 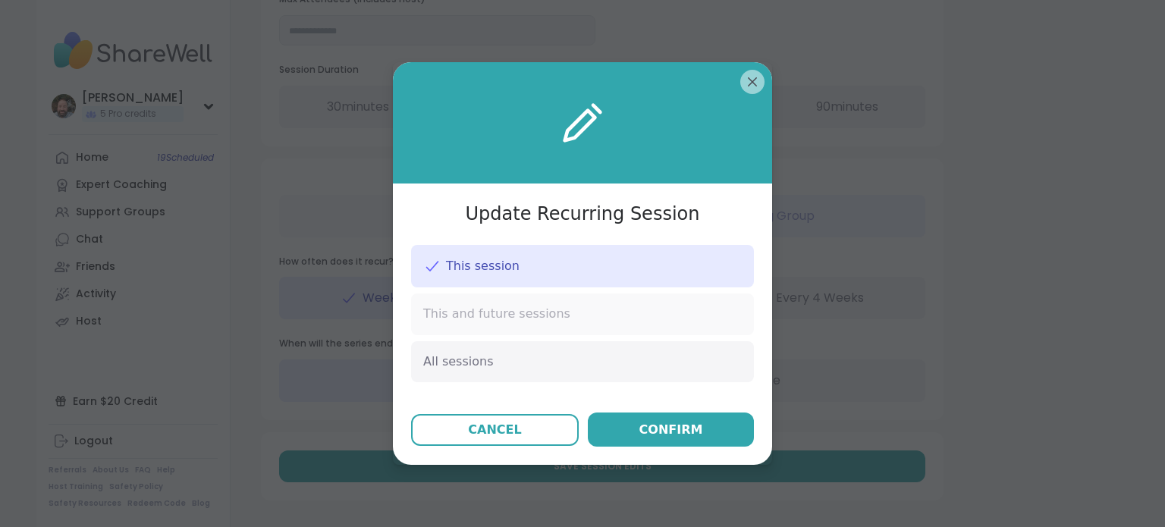 What do you see at coordinates (494, 430) in the screenshot?
I see `div: Cancel` at bounding box center [494, 430].